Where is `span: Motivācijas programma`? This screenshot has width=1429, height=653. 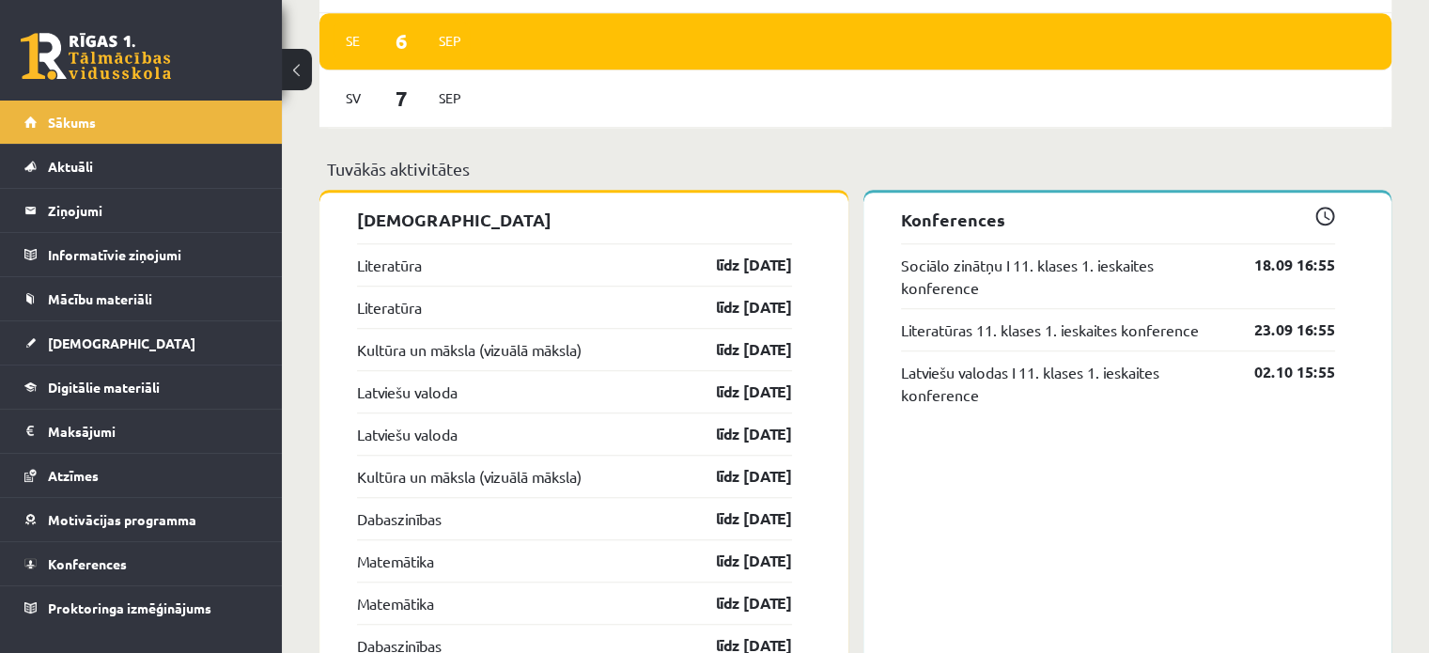
span: Motivācijas programma is located at coordinates (122, 519).